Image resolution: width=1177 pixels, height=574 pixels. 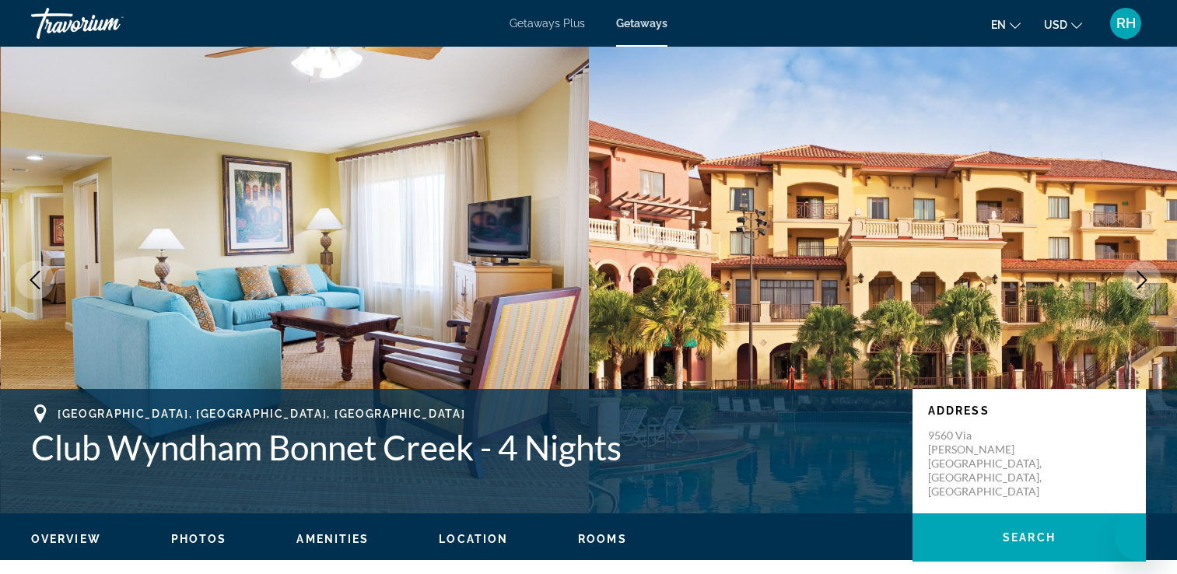 What do you see at coordinates (1125, 23) in the screenshot?
I see `button: User Menu` at bounding box center [1125, 23].